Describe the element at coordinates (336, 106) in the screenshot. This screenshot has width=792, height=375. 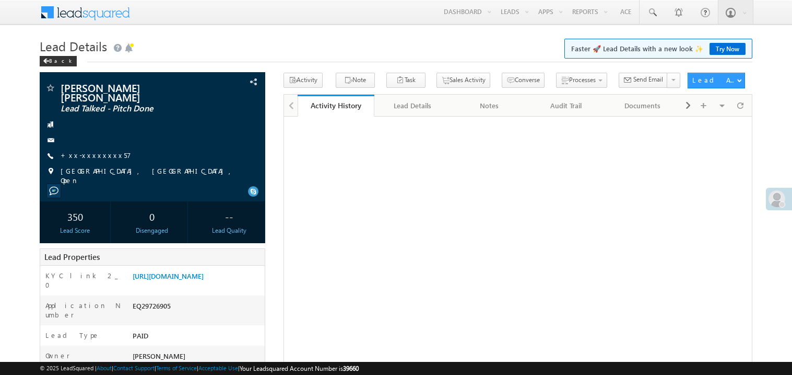
I see `a: Activity History` at that location.